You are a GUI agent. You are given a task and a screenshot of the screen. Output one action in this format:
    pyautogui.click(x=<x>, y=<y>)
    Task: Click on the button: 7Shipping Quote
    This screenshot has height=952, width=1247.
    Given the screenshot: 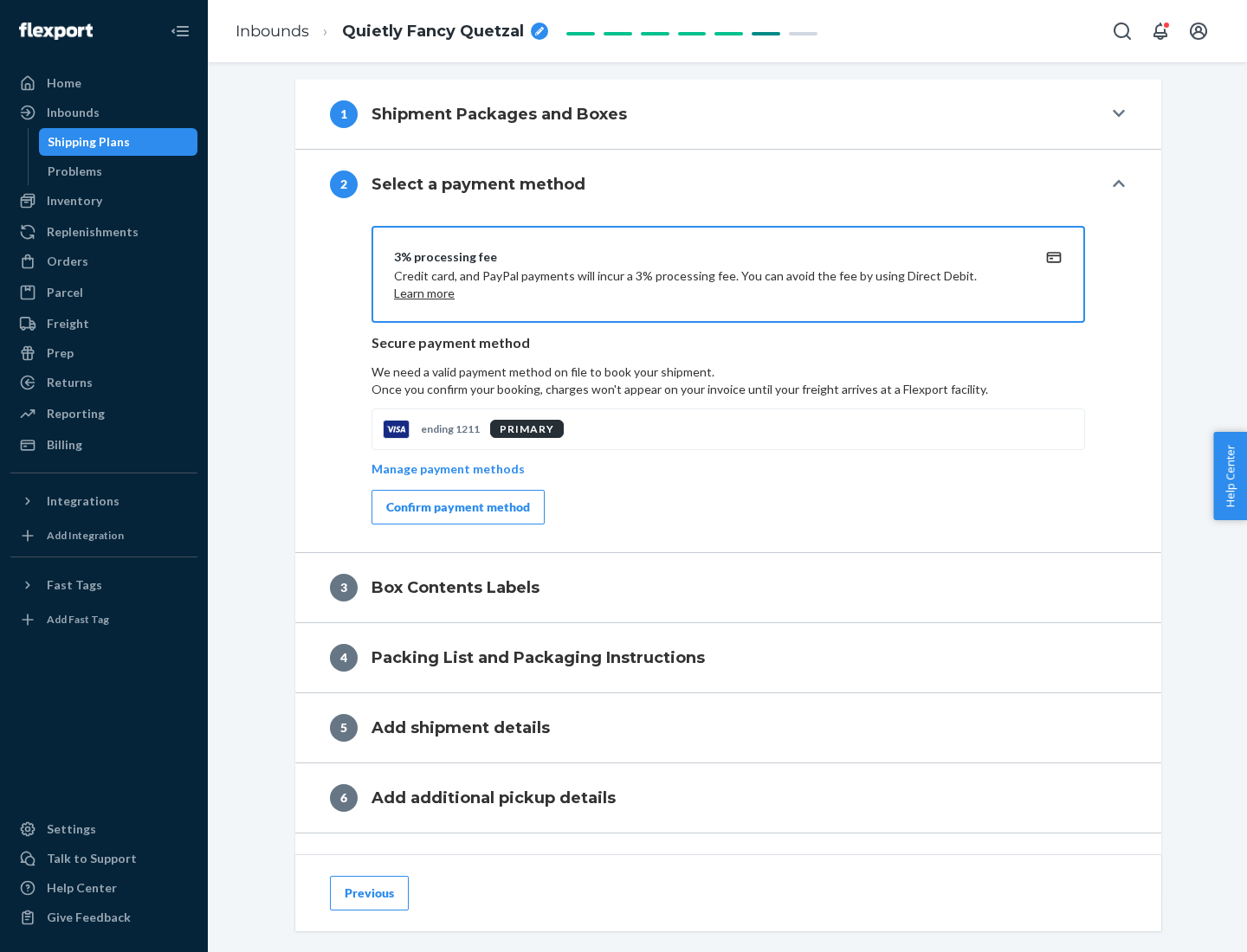 What is the action you would take?
    pyautogui.click(x=728, y=869)
    